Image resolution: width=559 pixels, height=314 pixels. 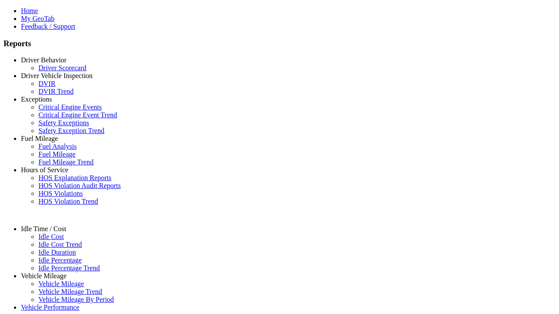 I want to click on a: Safety Exception Trend, so click(x=71, y=130).